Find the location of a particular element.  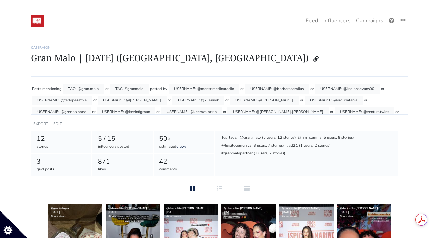

div: @gran.malo (5 users, 12 stories) is located at coordinates (268, 138).